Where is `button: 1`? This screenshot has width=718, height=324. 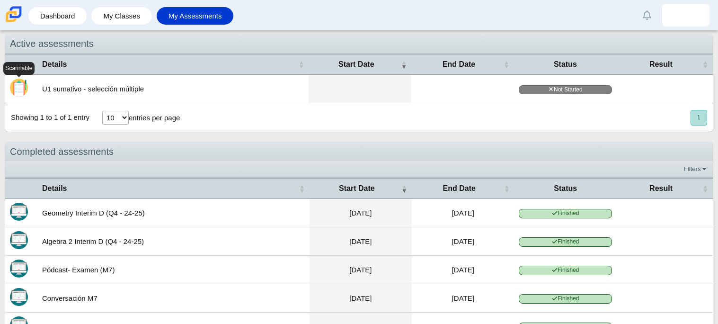 button: 1 is located at coordinates (699, 117).